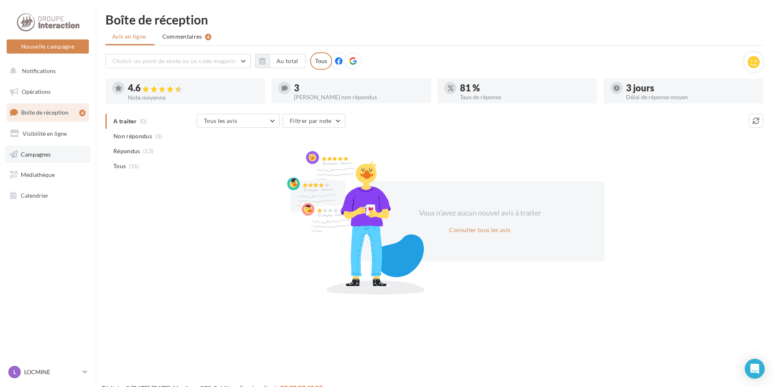 The image size is (773, 387). I want to click on span: Boîte de réception, so click(45, 112).